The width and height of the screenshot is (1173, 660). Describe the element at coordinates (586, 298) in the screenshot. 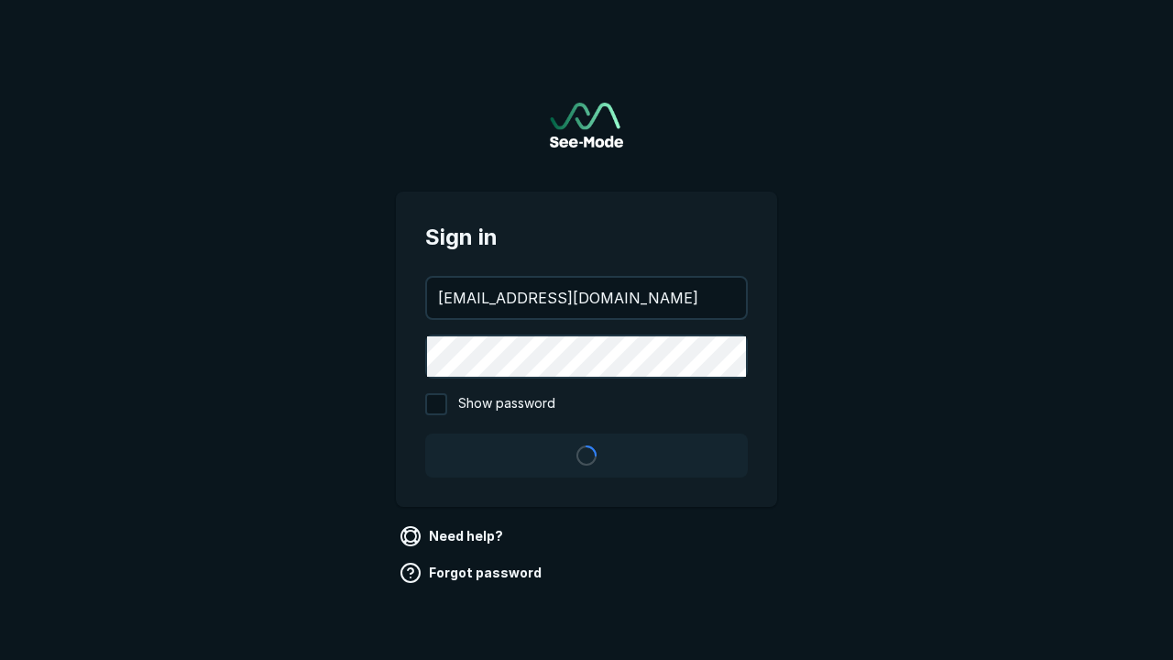

I see `input: your@email.com` at that location.